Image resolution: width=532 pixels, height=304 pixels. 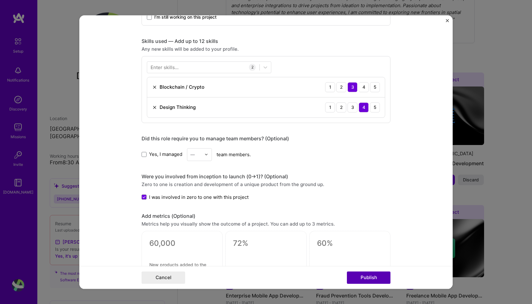 What do you see at coordinates (266, 154) in the screenshot?
I see `div: team members.` at bounding box center [266, 154].